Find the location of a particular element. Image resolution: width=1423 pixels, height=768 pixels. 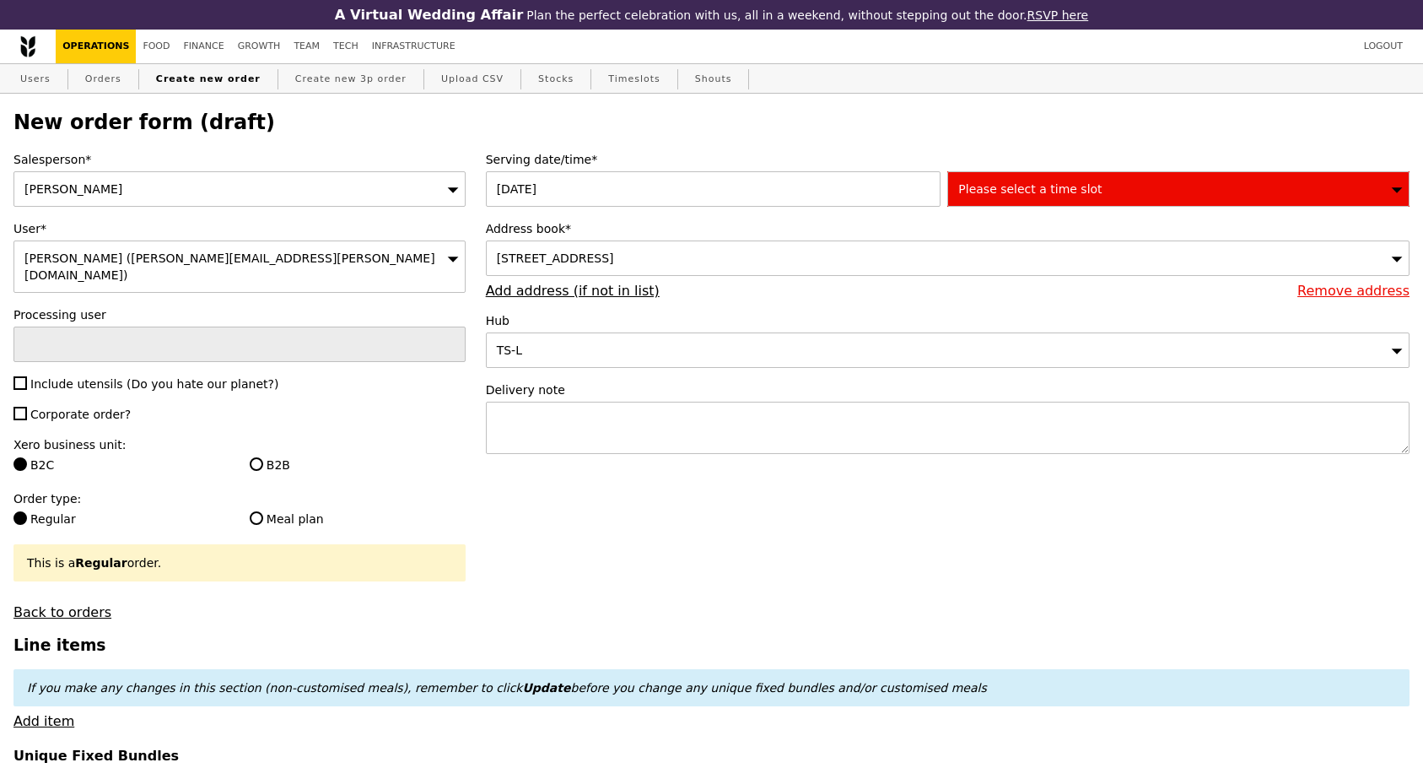

input: B2B is located at coordinates (256, 464).